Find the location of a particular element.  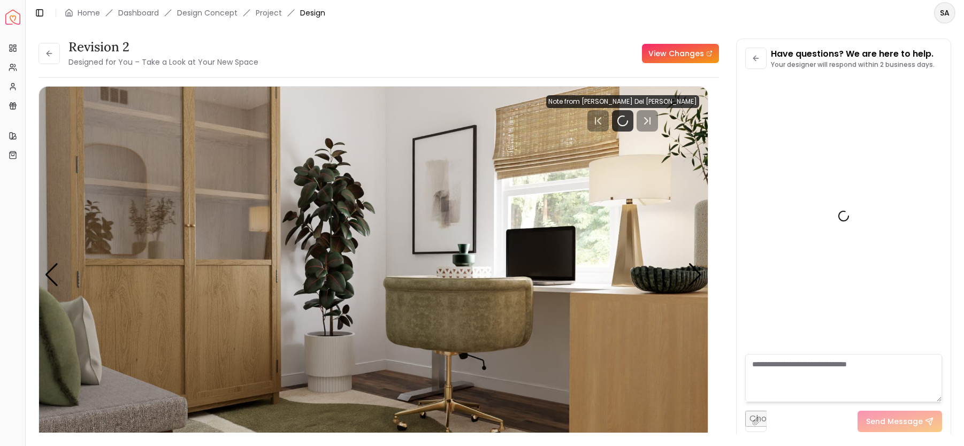

span: Design is located at coordinates (312, 13).